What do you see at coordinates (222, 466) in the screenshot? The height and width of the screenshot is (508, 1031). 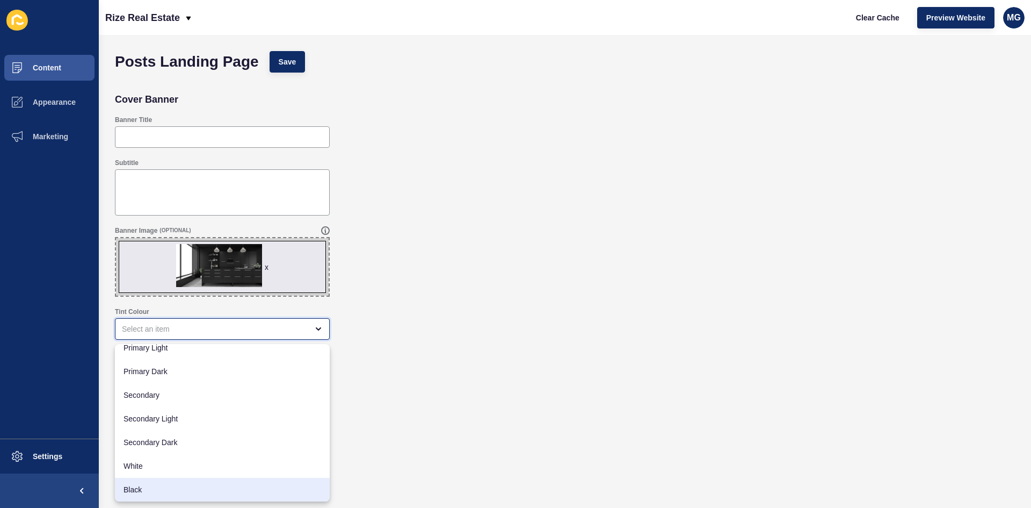 I see `span: White` at bounding box center [222, 466].